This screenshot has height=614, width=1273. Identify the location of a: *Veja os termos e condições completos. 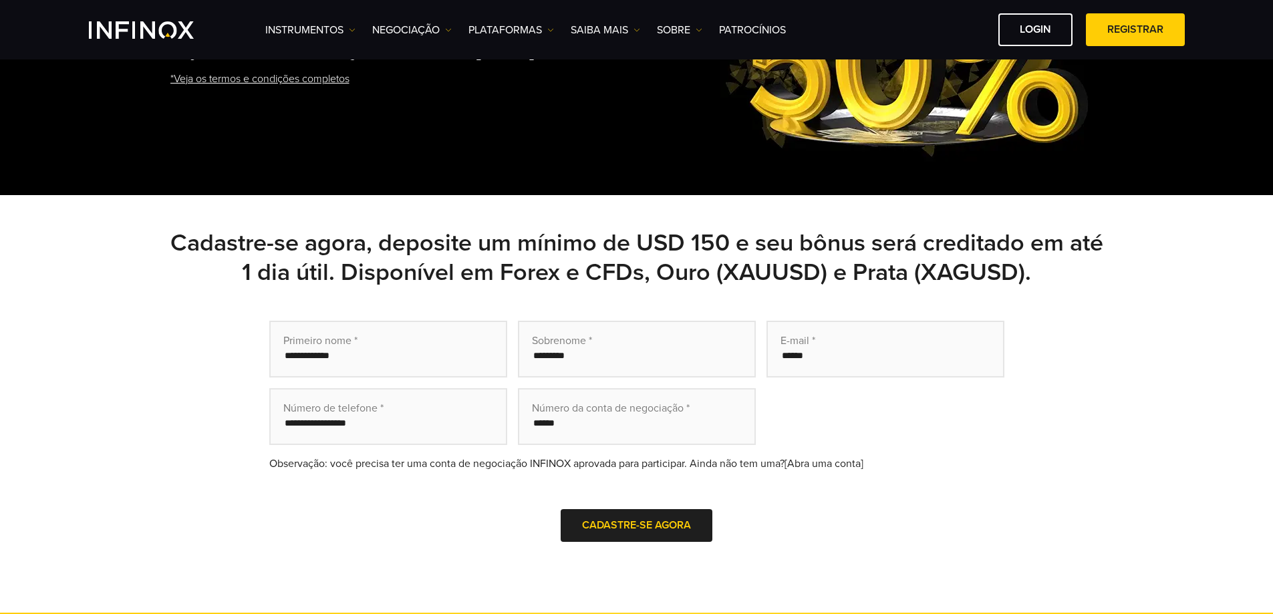
(260, 79).